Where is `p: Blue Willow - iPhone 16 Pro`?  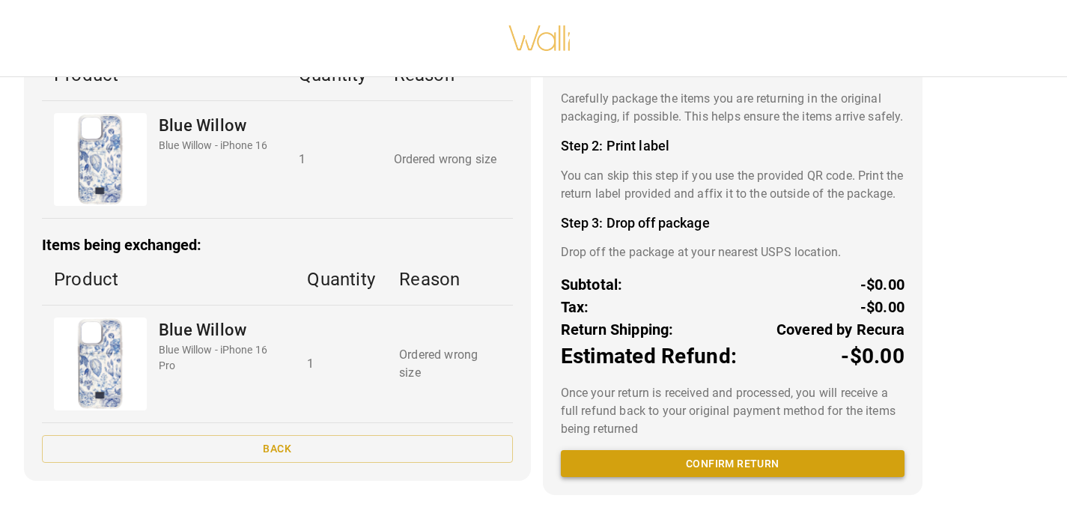
p: Blue Willow - iPhone 16 Pro is located at coordinates (221, 358).